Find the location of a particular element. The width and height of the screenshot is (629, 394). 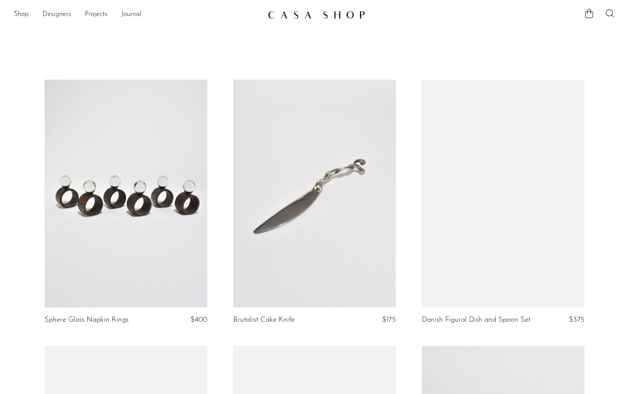

span: $175 is located at coordinates (389, 319).